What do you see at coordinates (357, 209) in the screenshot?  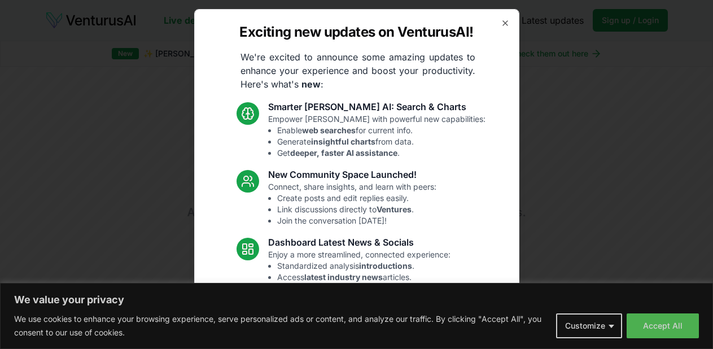 I see `li: Link discussions directly to .` at bounding box center [357, 209].